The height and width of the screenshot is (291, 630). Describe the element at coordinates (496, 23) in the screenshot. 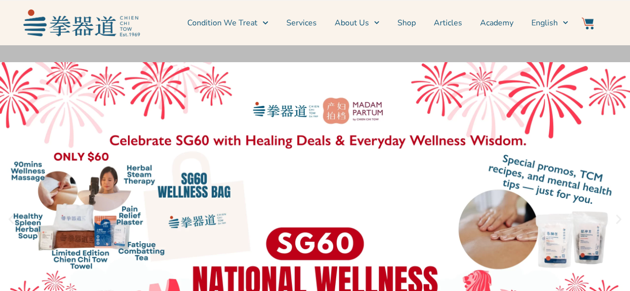

I see `a: Academy` at that location.